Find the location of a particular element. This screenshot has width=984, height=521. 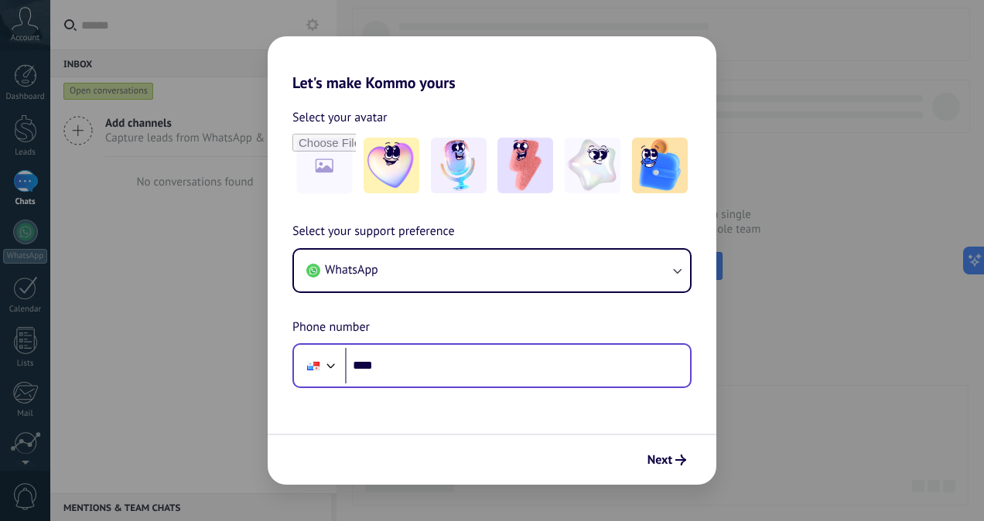

img: -4.jpeg is located at coordinates (593, 166).